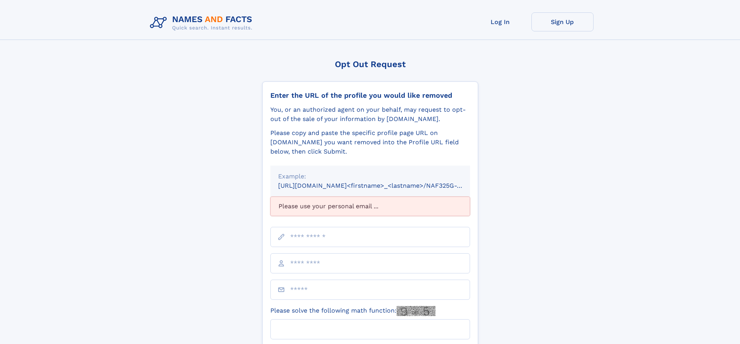 The image size is (740, 344). What do you see at coordinates (353, 311) in the screenshot?
I see `label: Please solve the following math function:` at bounding box center [353, 311].